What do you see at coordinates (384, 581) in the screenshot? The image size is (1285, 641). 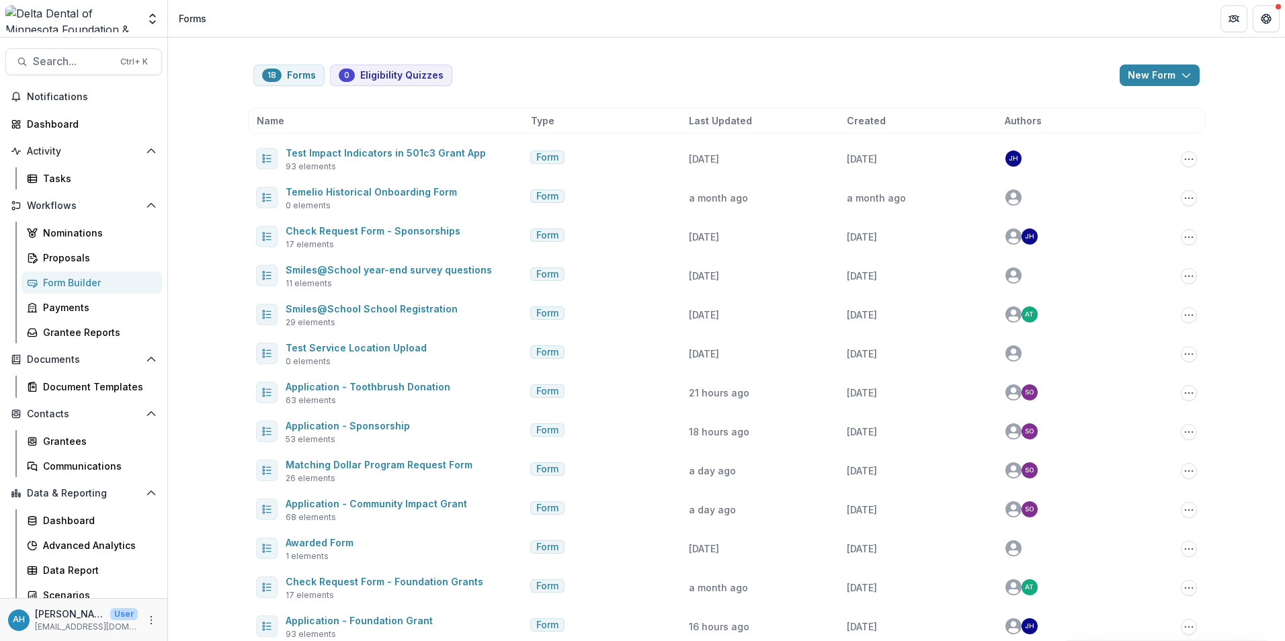 I see `a: Check Request Form - Foundation Grants` at bounding box center [384, 581].